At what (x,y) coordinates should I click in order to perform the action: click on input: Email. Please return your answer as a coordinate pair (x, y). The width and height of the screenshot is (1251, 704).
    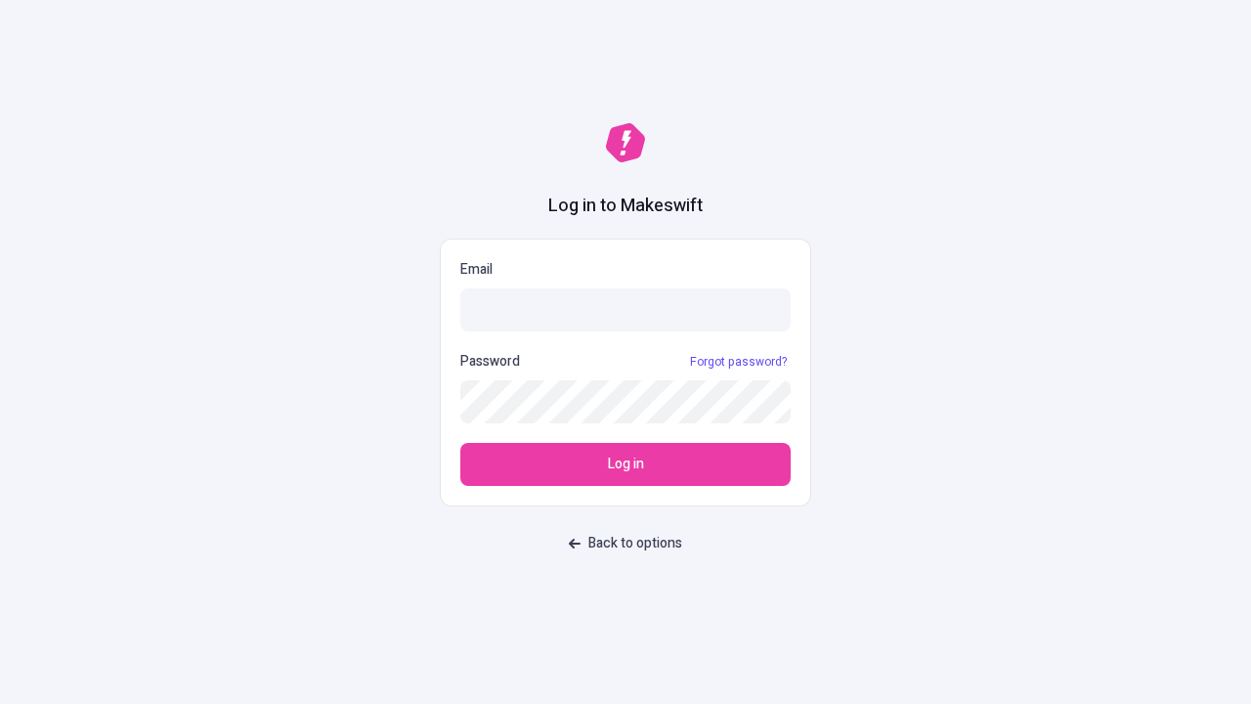
    Looking at the image, I should click on (625, 310).